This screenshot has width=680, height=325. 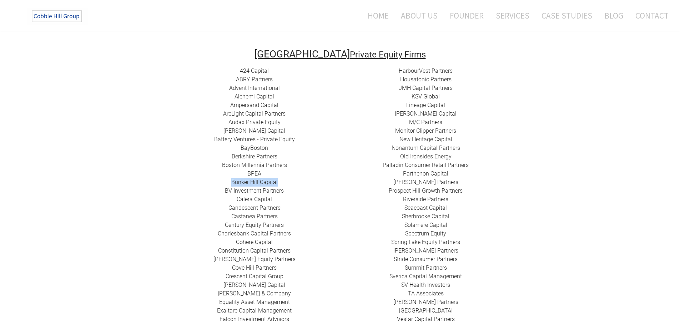 What do you see at coordinates (426, 293) in the screenshot?
I see `a: ​TA Associates` at bounding box center [426, 293].